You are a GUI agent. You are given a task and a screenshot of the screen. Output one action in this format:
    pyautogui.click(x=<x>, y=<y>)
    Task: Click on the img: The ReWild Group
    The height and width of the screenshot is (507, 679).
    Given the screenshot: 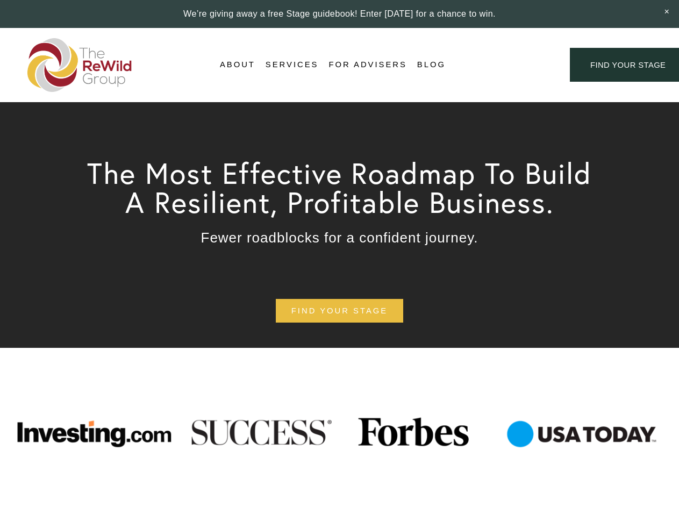 What is the action you would take?
    pyautogui.click(x=80, y=65)
    